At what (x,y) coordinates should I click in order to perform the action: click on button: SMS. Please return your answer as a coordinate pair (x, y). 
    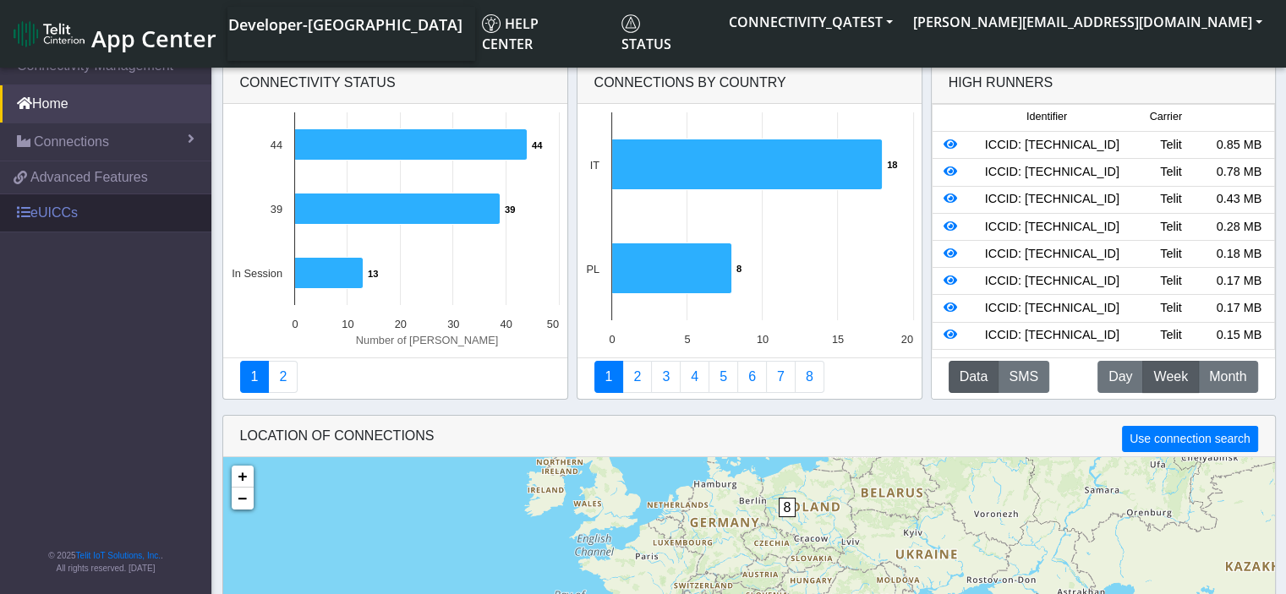
    Looking at the image, I should click on (1023, 377).